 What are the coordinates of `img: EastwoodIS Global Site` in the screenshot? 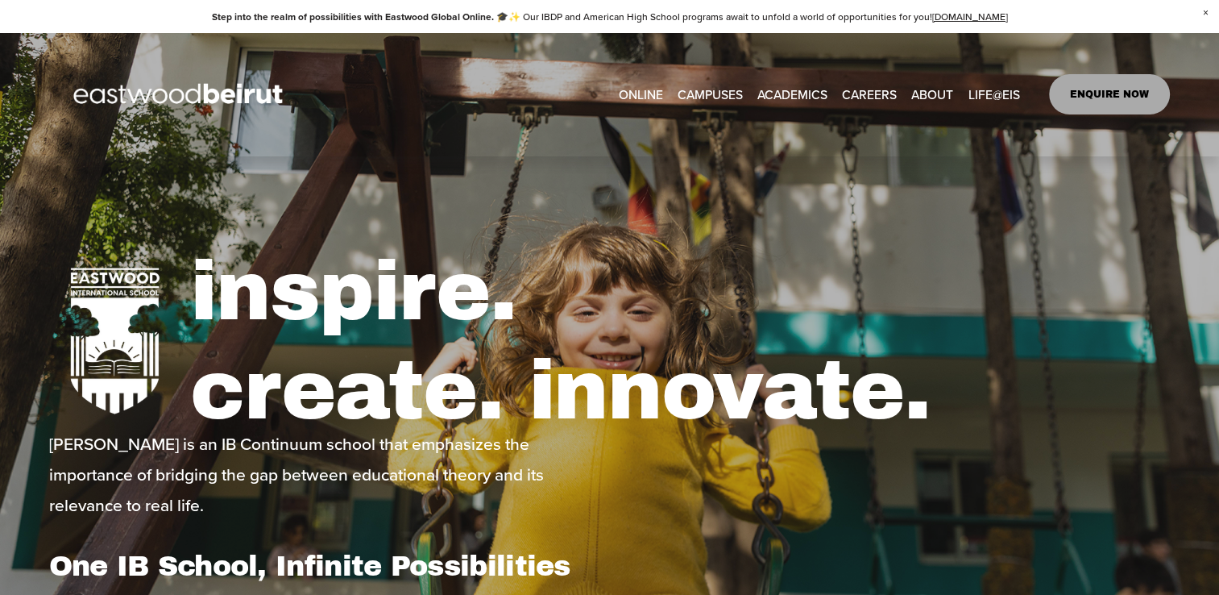 It's located at (181, 95).